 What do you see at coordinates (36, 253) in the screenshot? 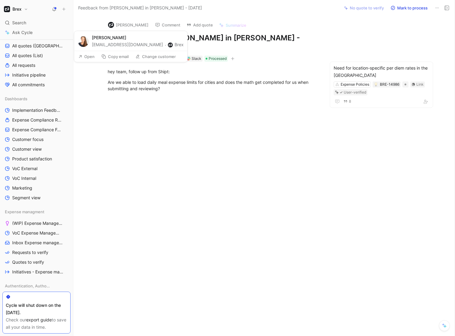
I see `a: Requests to verify` at bounding box center [36, 253].